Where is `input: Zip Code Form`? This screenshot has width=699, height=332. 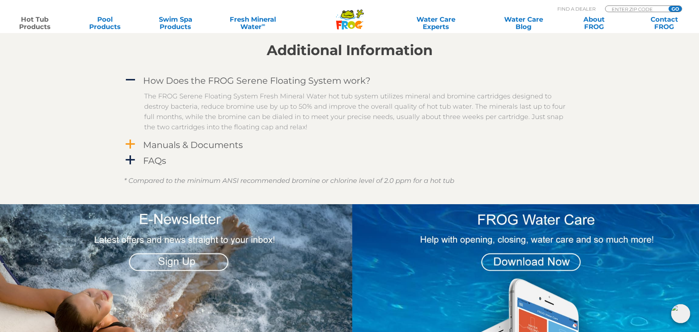 input: Zip Code Form is located at coordinates (635, 9).